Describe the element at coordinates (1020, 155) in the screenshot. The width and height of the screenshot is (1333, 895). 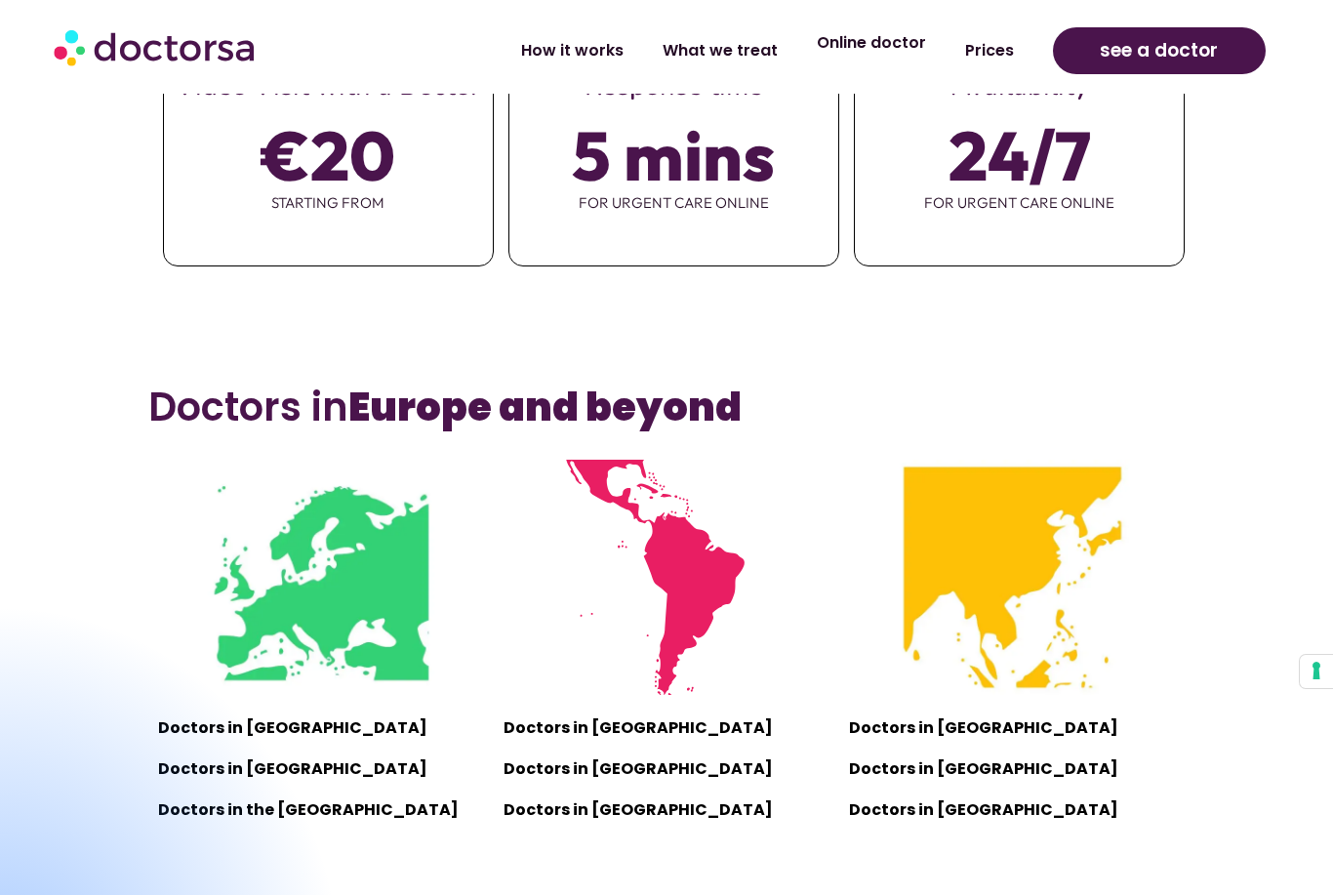
I see `span: 24/7` at that location.